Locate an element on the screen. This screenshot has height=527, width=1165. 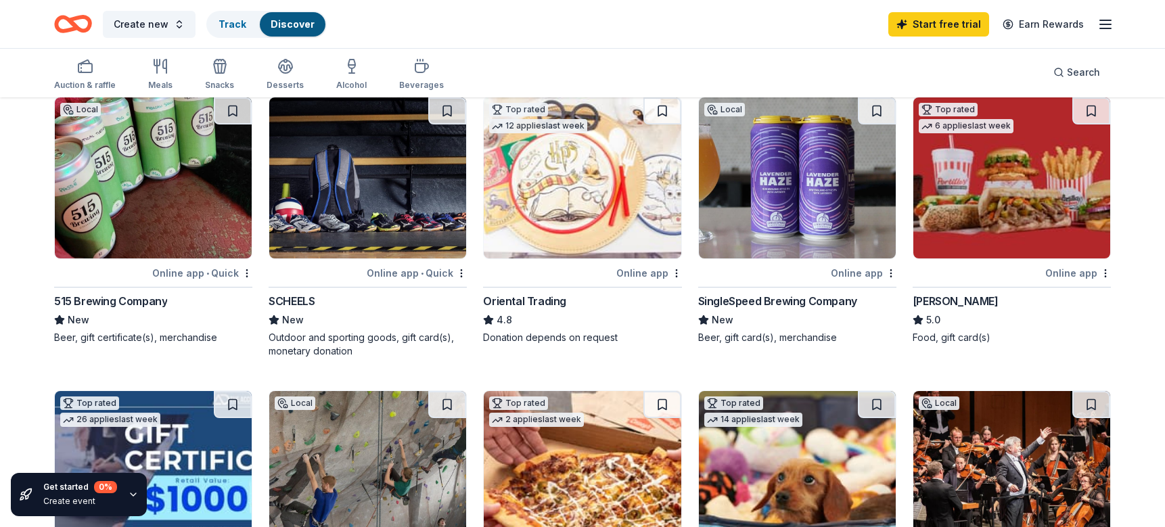
div: 14 applies last week is located at coordinates (753, 419).